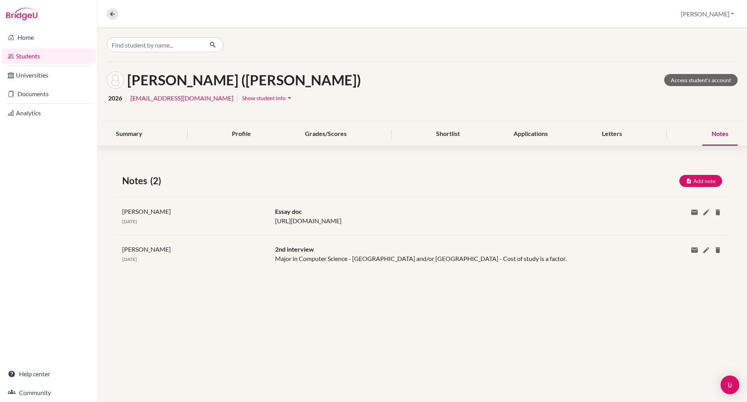  I want to click on a: Documents, so click(48, 94).